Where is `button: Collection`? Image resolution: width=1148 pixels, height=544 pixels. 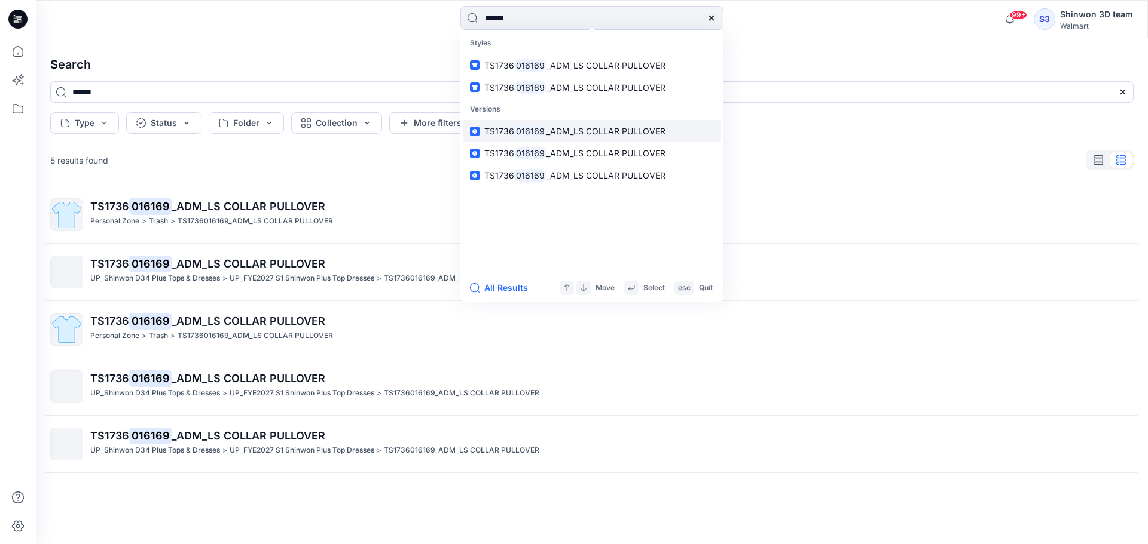
button: Collection is located at coordinates (336, 123).